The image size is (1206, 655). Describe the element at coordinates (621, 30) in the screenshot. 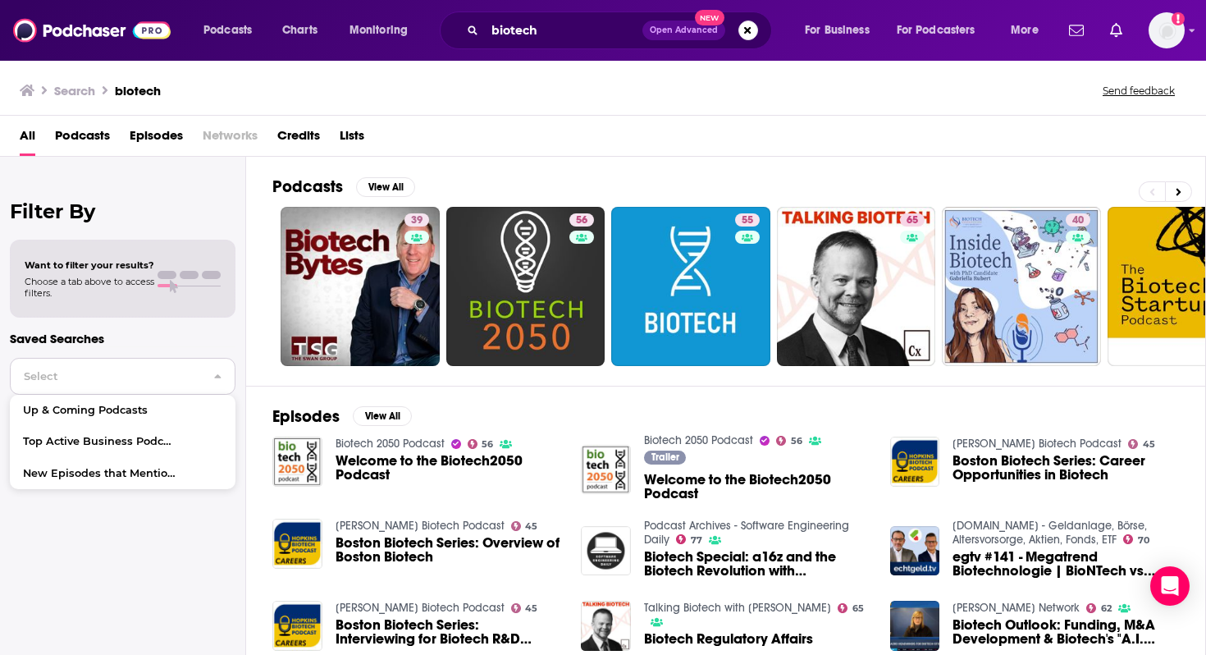

I see `div: Search podcasts, credits, & more...` at that location.